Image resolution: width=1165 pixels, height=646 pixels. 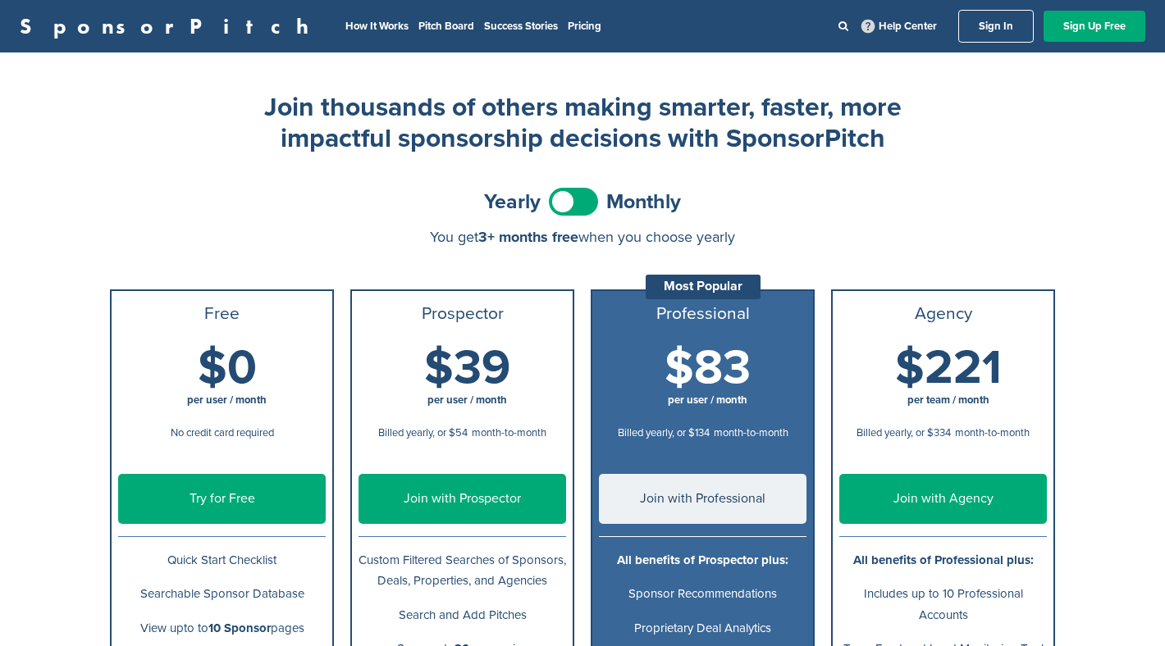 What do you see at coordinates (664, 433) in the screenshot?
I see `span: Billed yearly, or $134` at bounding box center [664, 433].